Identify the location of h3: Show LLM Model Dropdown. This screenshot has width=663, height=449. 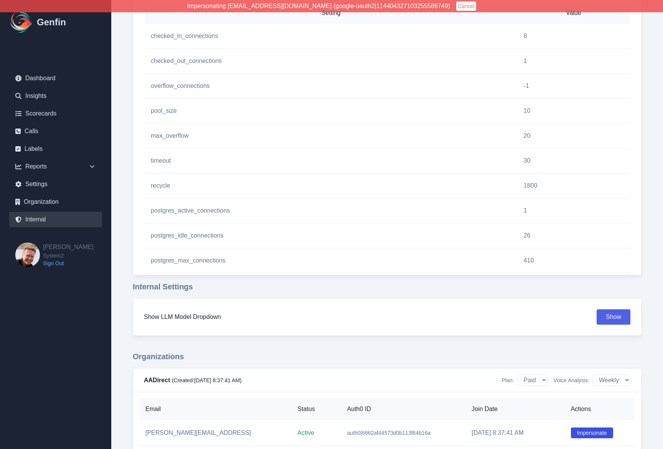
(182, 317).